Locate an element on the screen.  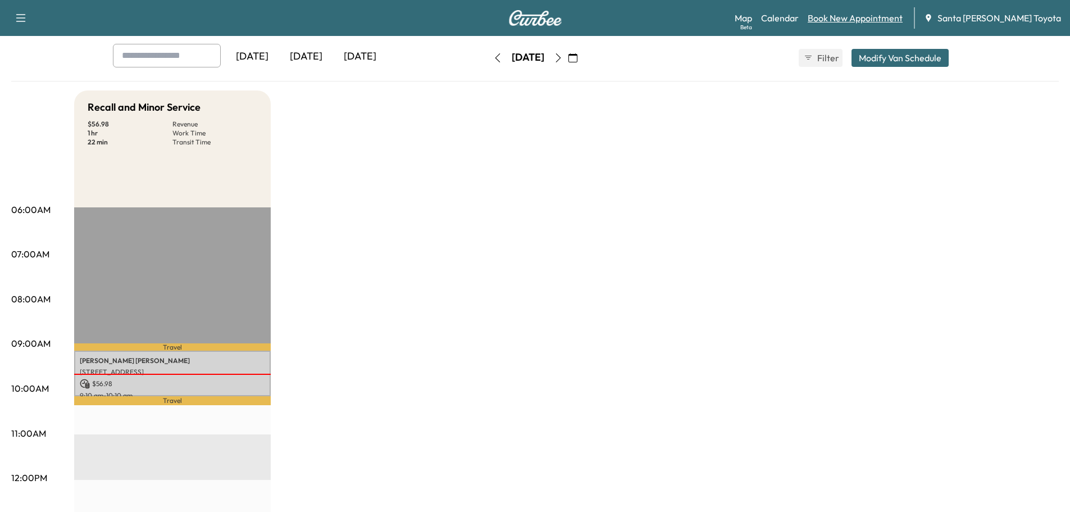
div: Beta is located at coordinates (746, 27).